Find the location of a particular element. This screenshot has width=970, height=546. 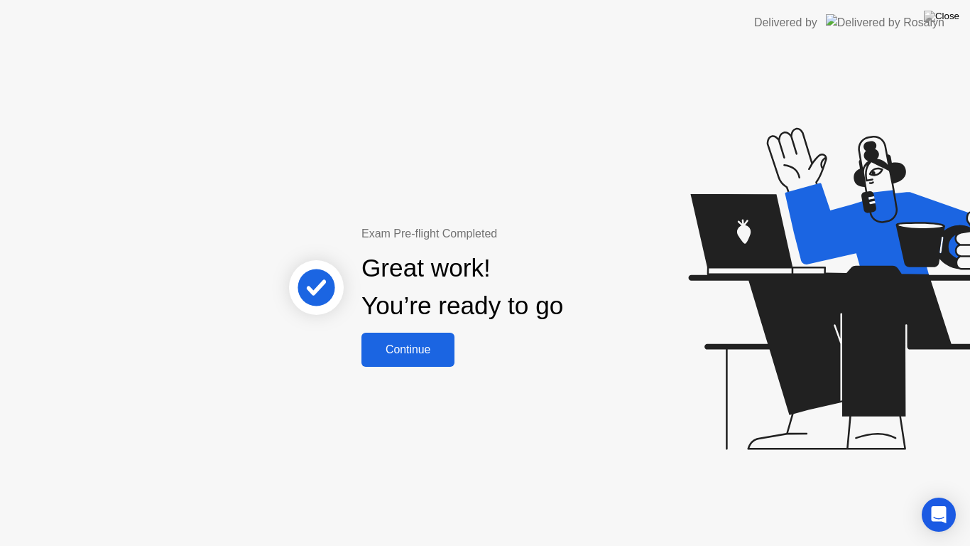

button: Continue is located at coordinates (408, 350).